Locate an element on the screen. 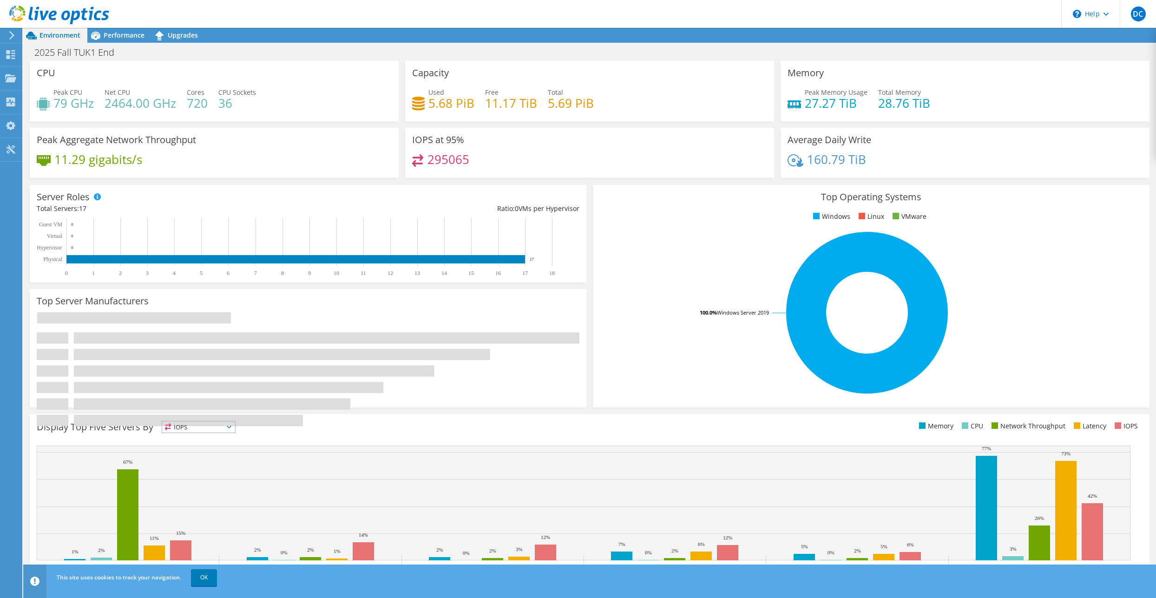  h4: 27.27 TiB is located at coordinates (836, 103).